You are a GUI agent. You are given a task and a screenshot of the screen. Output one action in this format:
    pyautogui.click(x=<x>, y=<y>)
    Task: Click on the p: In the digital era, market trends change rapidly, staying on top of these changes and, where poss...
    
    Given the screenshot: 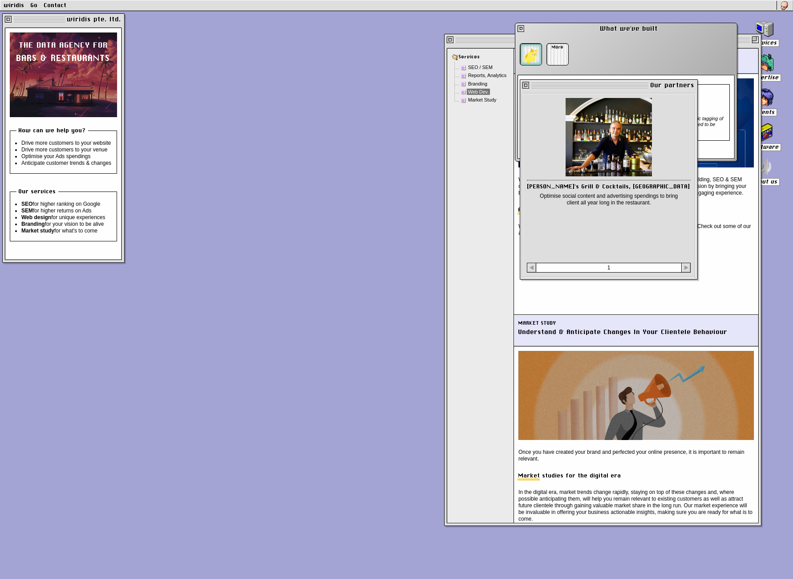 What is the action you would take?
    pyautogui.click(x=636, y=505)
    